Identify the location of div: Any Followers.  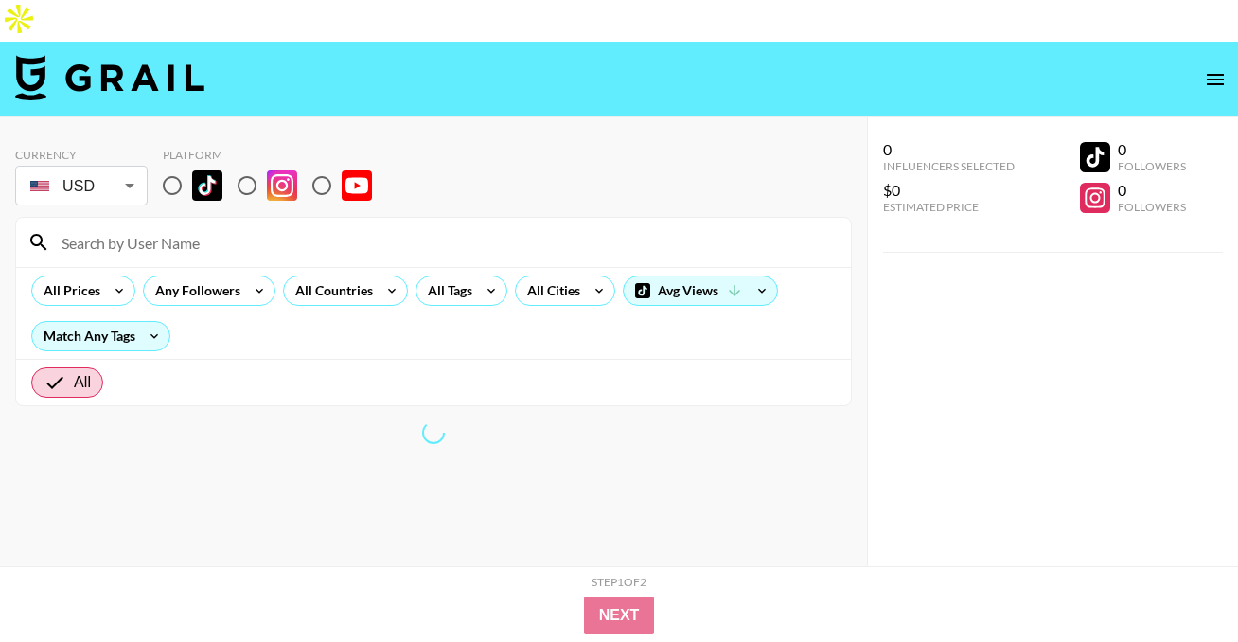
(194, 291).